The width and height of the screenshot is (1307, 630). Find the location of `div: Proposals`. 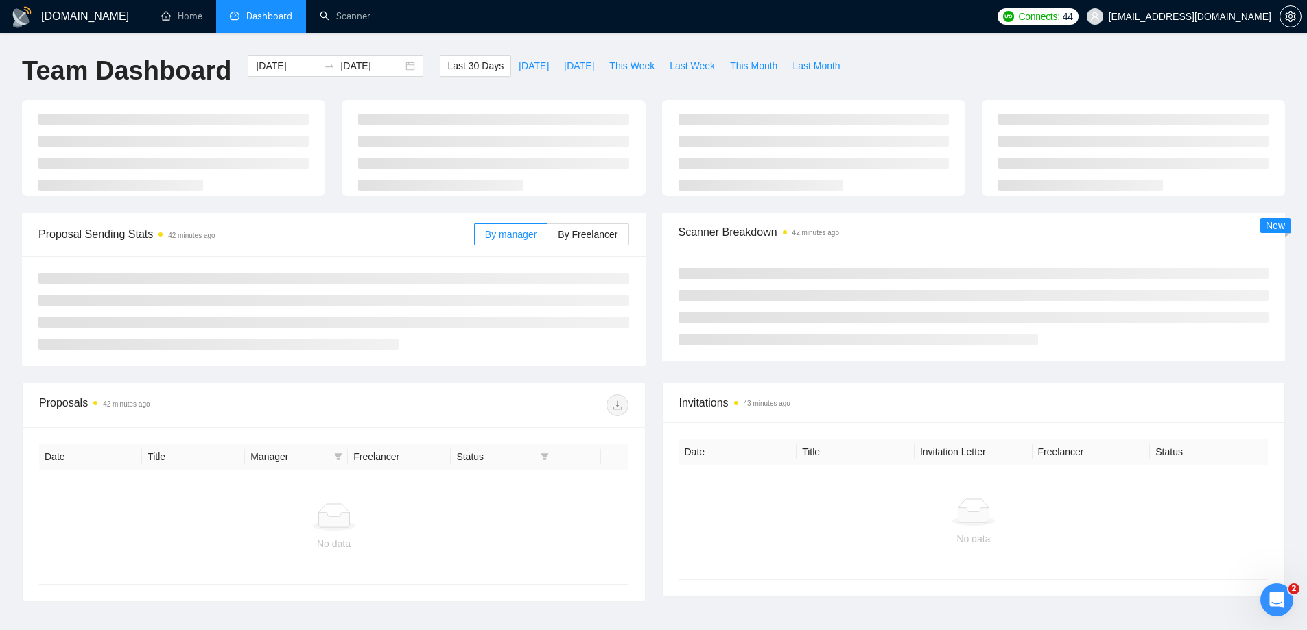

div: Proposals is located at coordinates (186, 405).